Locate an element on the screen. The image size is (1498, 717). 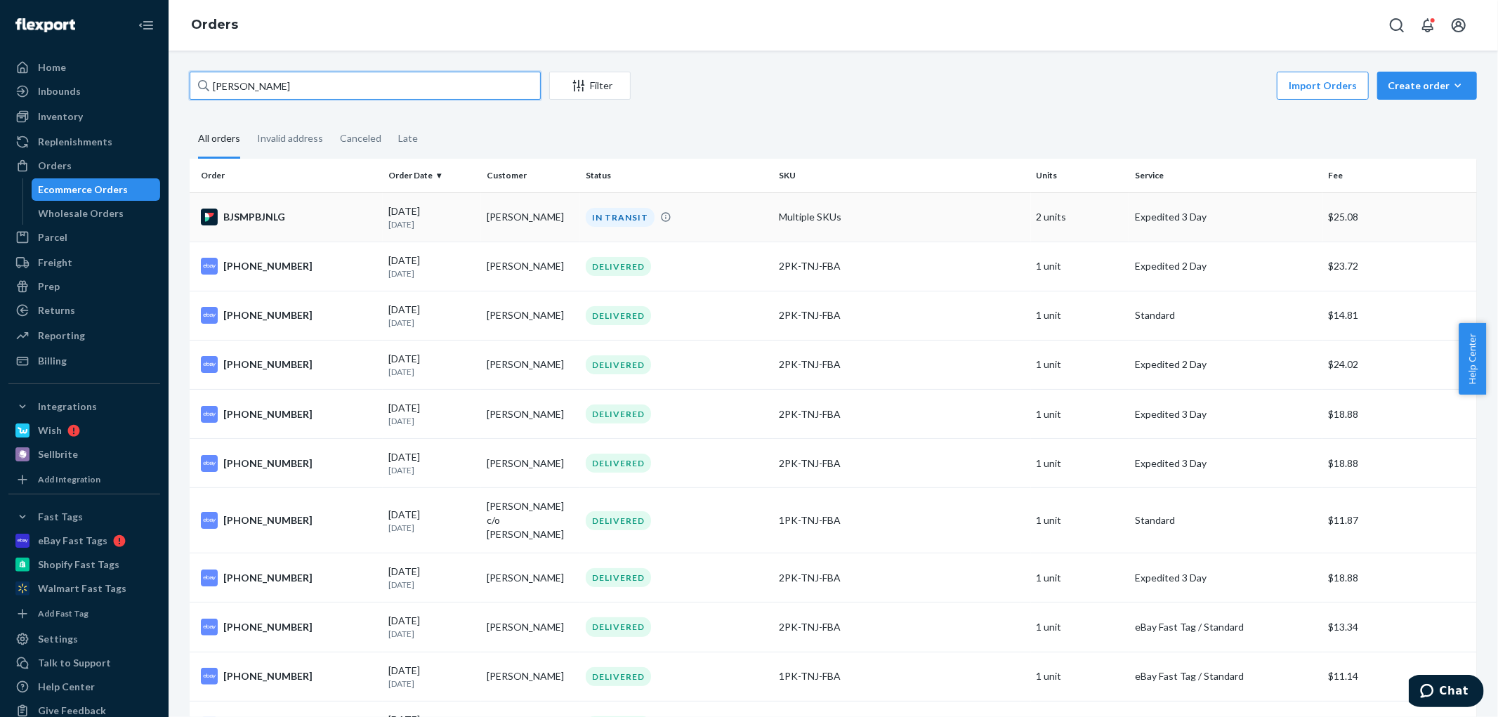
a: Add Integration is located at coordinates (84, 480).